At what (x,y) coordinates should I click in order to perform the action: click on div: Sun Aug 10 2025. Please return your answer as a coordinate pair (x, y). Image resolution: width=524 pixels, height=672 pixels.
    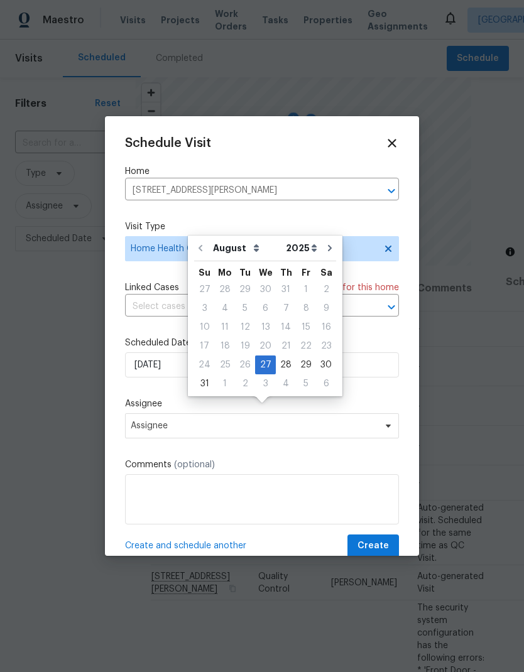
    Looking at the image, I should click on (204, 327).